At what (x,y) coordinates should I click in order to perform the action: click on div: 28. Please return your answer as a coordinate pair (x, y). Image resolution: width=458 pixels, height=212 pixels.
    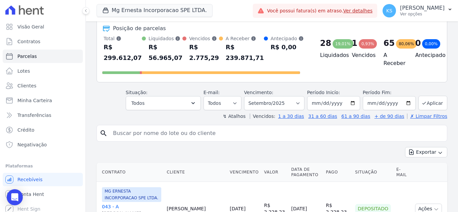
    Looking at the image, I should click on (326, 43).